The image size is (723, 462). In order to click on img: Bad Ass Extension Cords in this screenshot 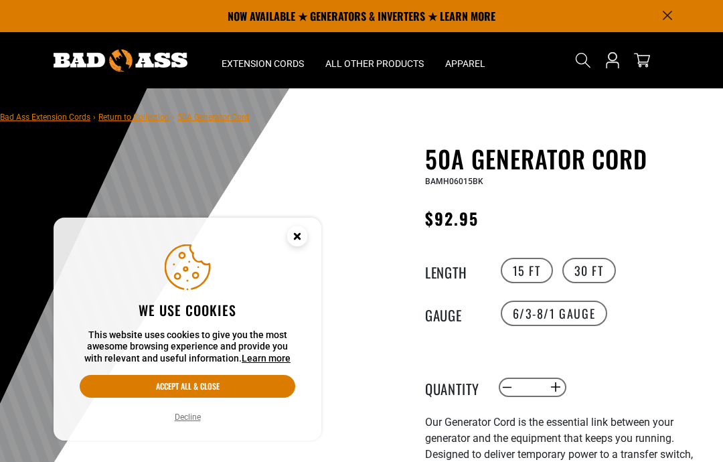, I will do `click(120, 60)`.